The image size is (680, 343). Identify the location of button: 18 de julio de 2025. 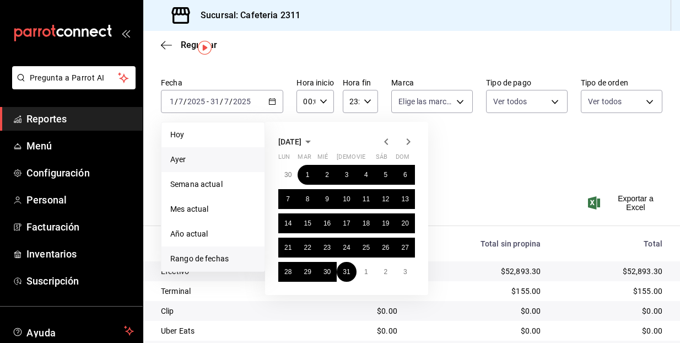
(366, 223).